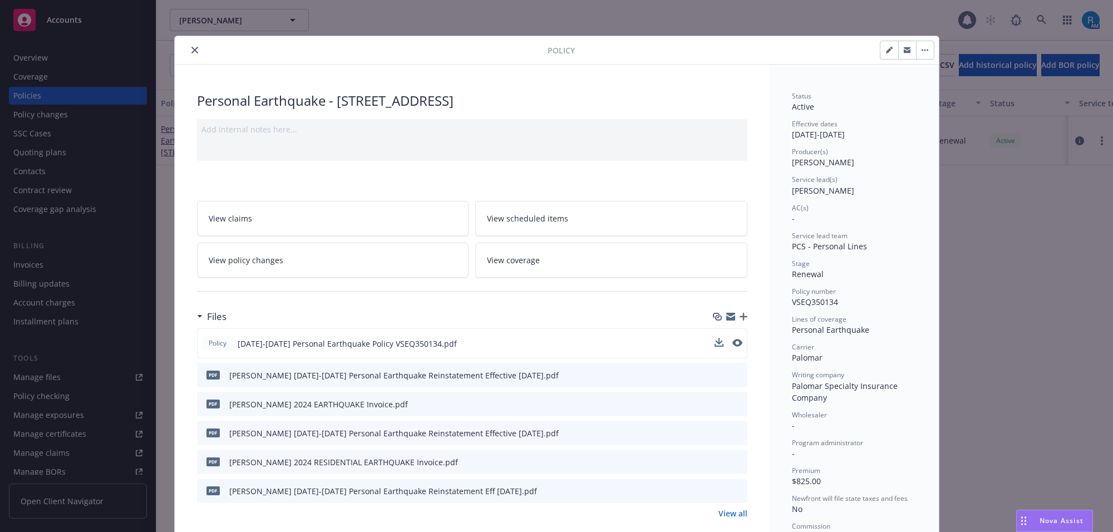 This screenshot has width=1113, height=532. Describe the element at coordinates (819, 319) in the screenshot. I see `span: Lines of coverage` at that location.